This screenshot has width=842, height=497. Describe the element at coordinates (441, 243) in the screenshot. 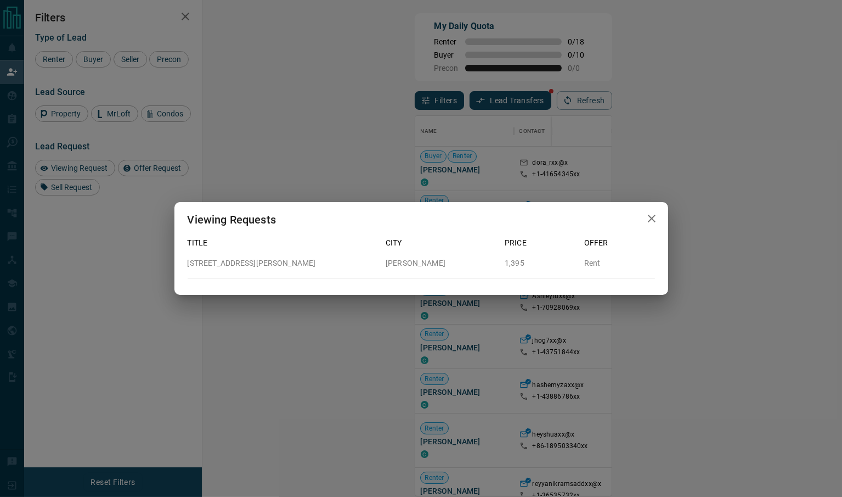

I see `p: City` at that location.